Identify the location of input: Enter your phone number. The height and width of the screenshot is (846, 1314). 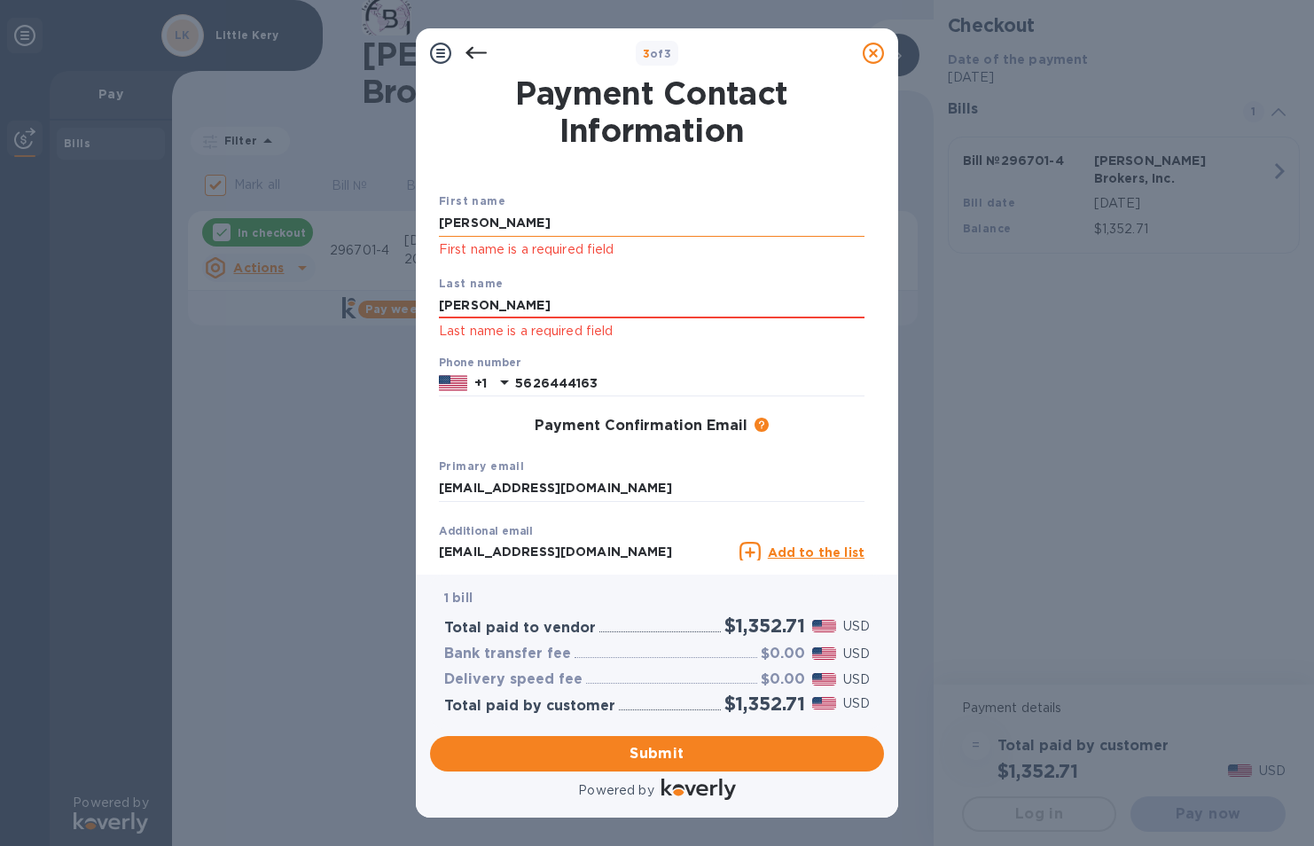
(690, 384).